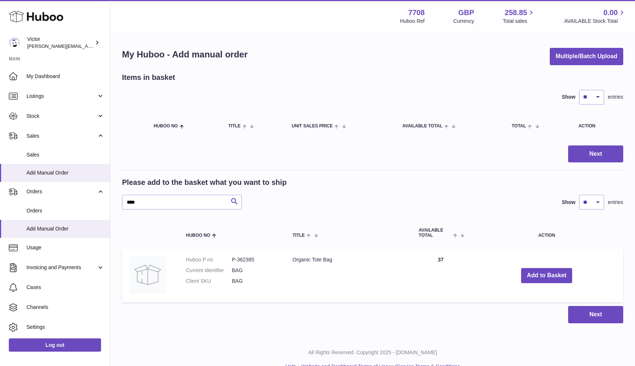 The height and width of the screenshot is (366, 635). Describe the element at coordinates (417, 13) in the screenshot. I see `strong: 7708` at that location.